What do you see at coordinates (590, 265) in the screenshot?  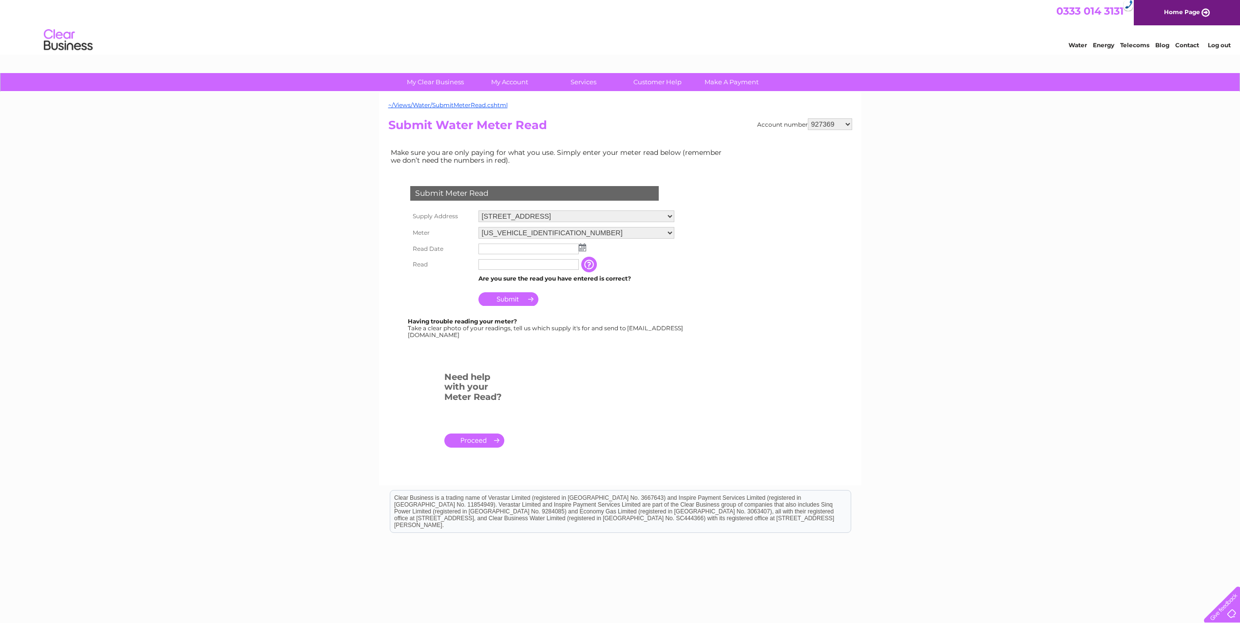 I see `input: Information` at bounding box center [590, 265].